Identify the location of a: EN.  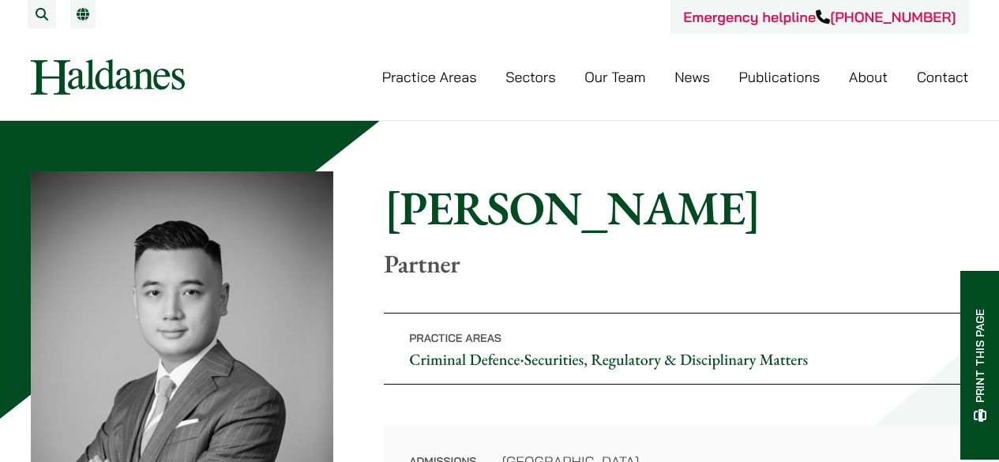
(83, 14).